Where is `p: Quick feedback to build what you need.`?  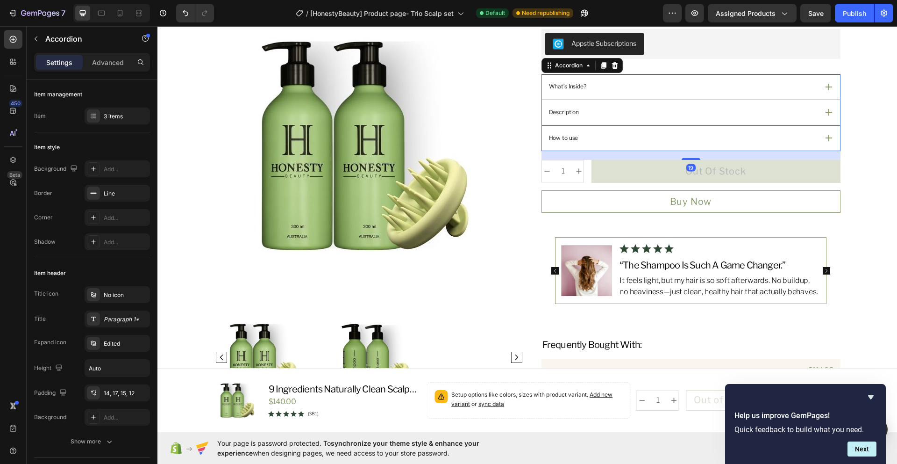 p: Quick feedback to build what you need. is located at coordinates (806, 429).